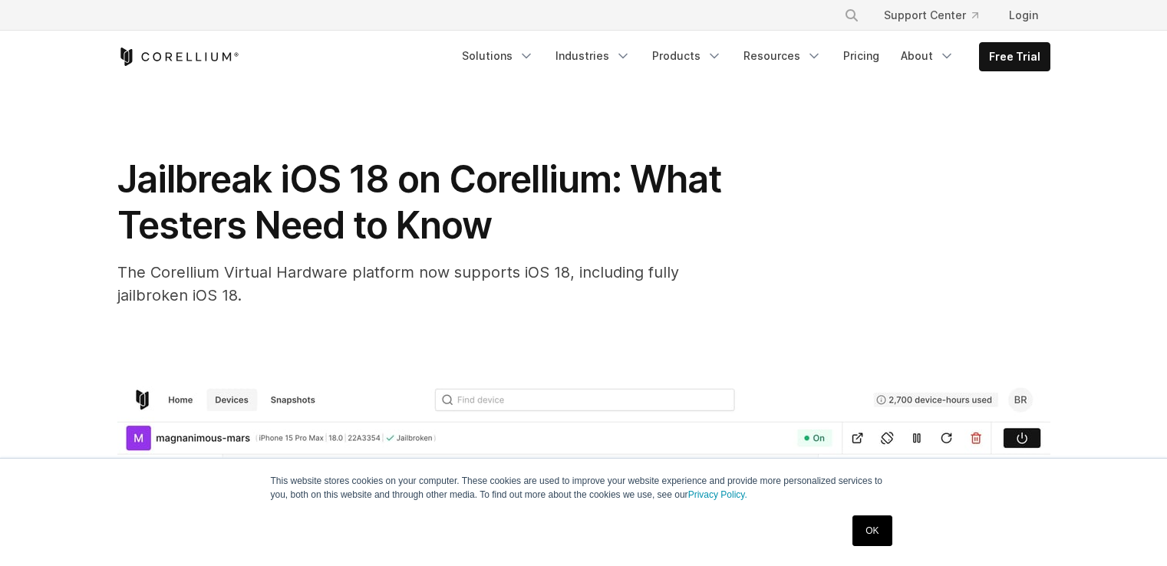 The image size is (1167, 566). Describe the element at coordinates (1023, 15) in the screenshot. I see `a: Login` at that location.